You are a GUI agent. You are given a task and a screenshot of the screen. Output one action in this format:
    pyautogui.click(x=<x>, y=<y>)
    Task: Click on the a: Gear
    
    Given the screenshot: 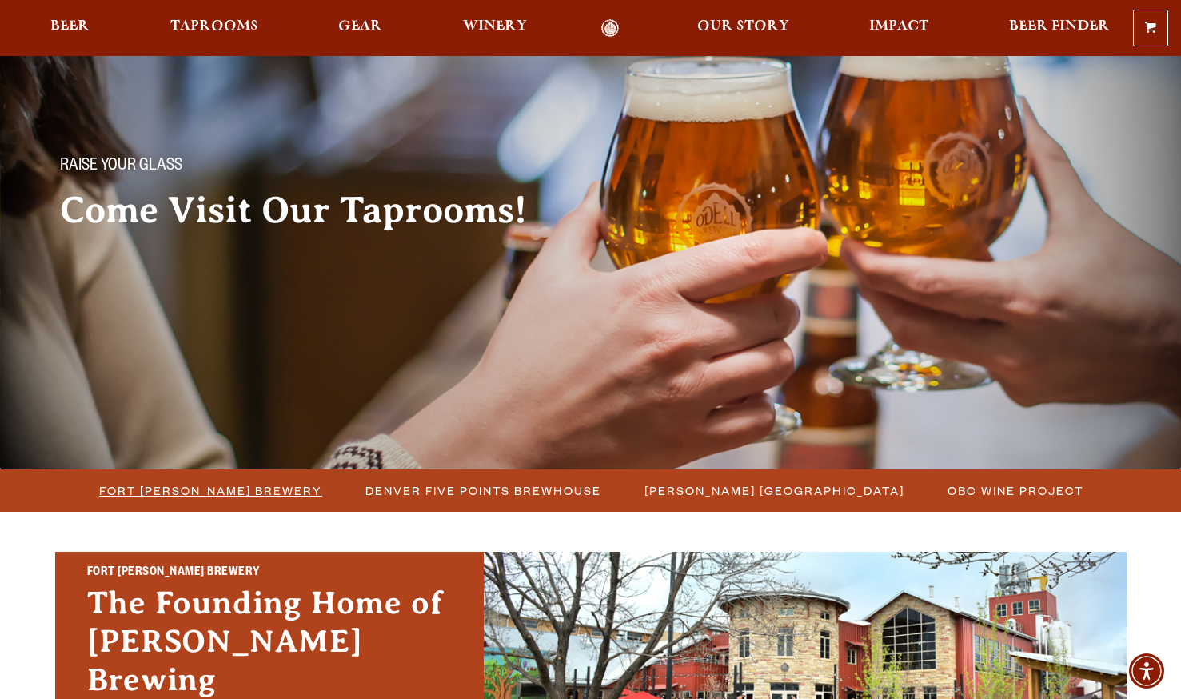 What is the action you would take?
    pyautogui.click(x=360, y=28)
    